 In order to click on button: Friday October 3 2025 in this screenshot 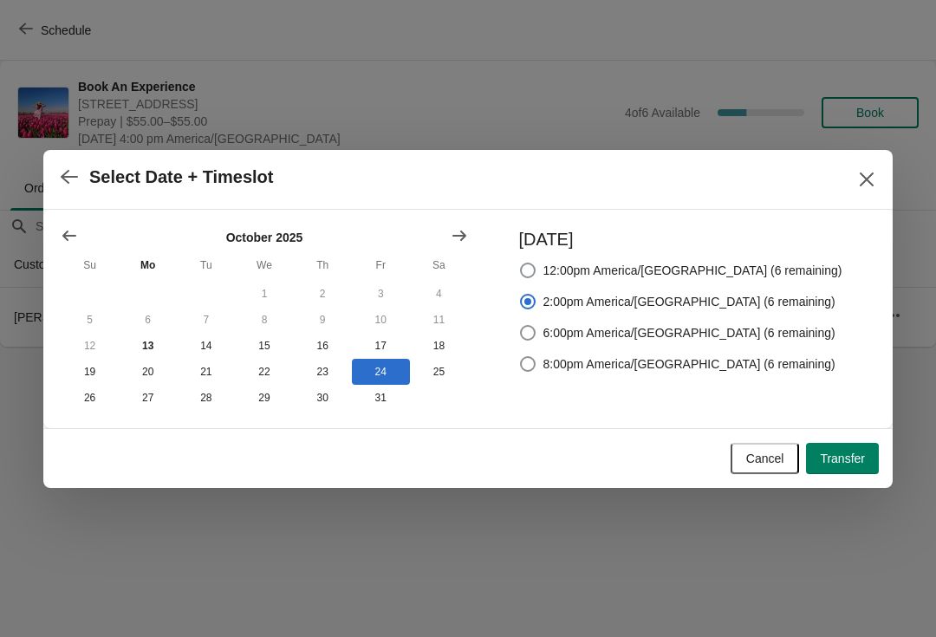, I will do `click(381, 294)`.